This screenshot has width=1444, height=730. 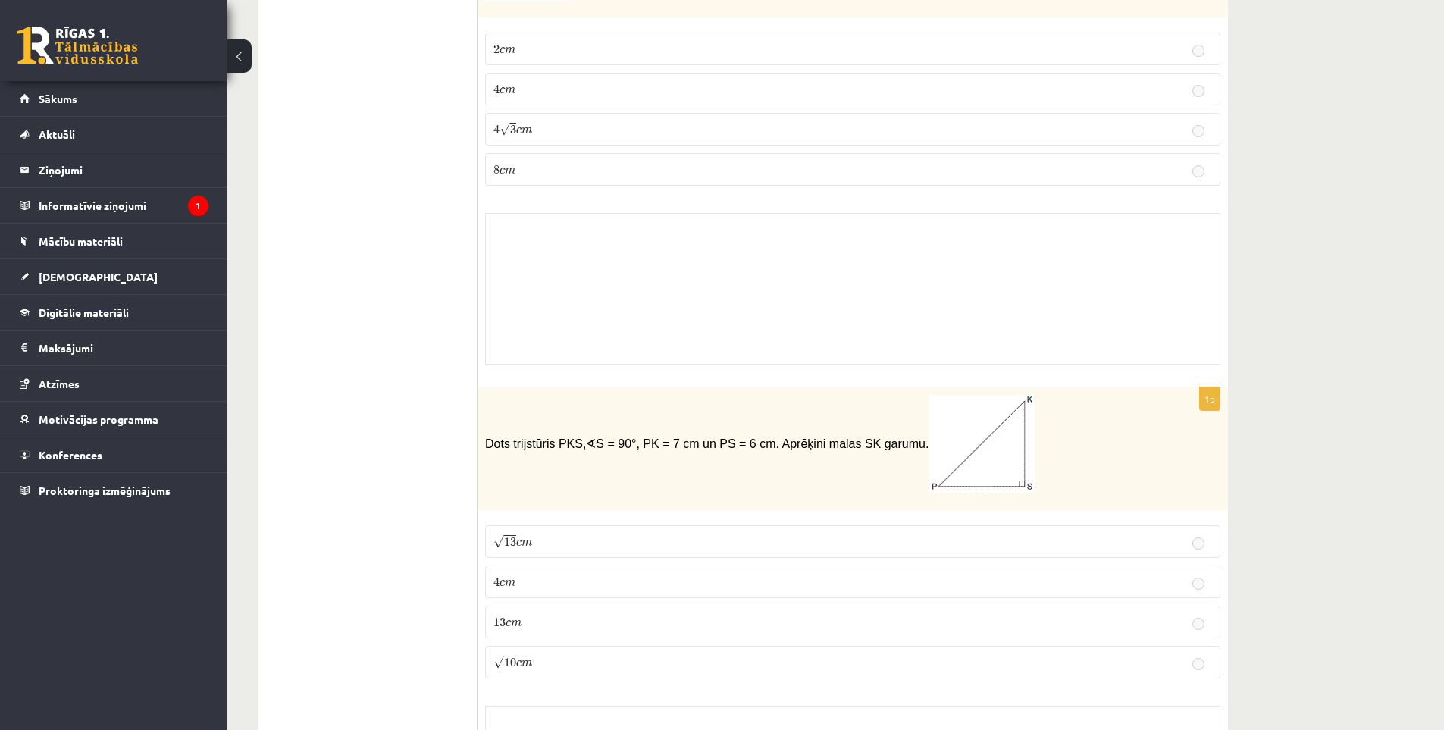 What do you see at coordinates (58, 99) in the screenshot?
I see `span: Sākums` at bounding box center [58, 99].